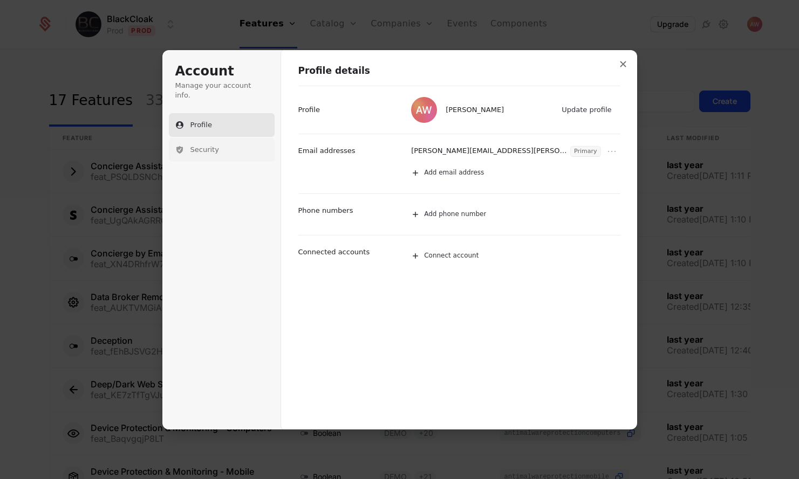  I want to click on button: Connect account, so click(512, 256).